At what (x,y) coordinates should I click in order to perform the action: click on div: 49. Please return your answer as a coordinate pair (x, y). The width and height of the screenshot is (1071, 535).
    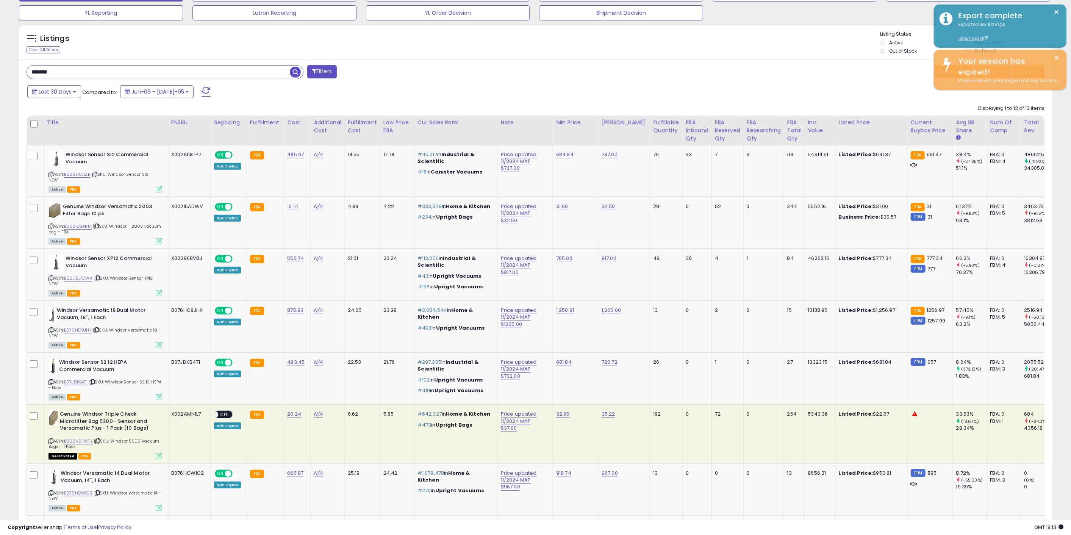
    Looking at the image, I should click on (665, 258).